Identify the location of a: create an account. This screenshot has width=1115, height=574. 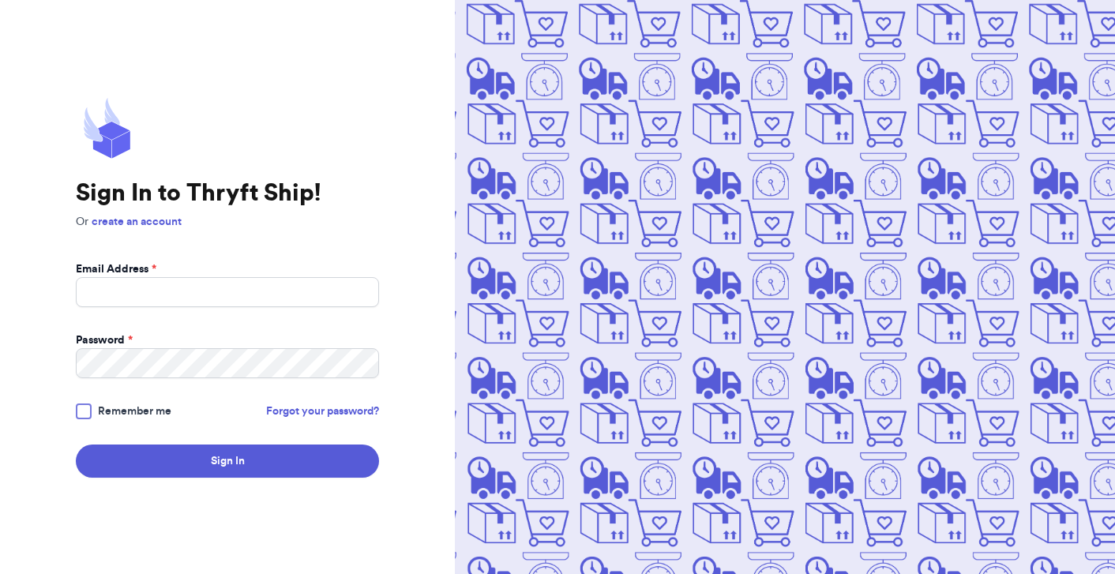
(137, 222).